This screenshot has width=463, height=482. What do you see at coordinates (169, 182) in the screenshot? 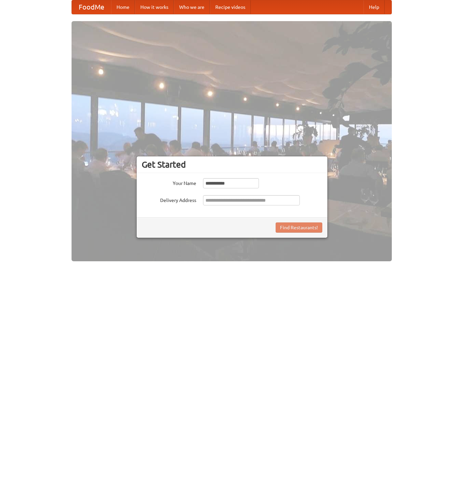
I see `label: Your Name` at bounding box center [169, 182].